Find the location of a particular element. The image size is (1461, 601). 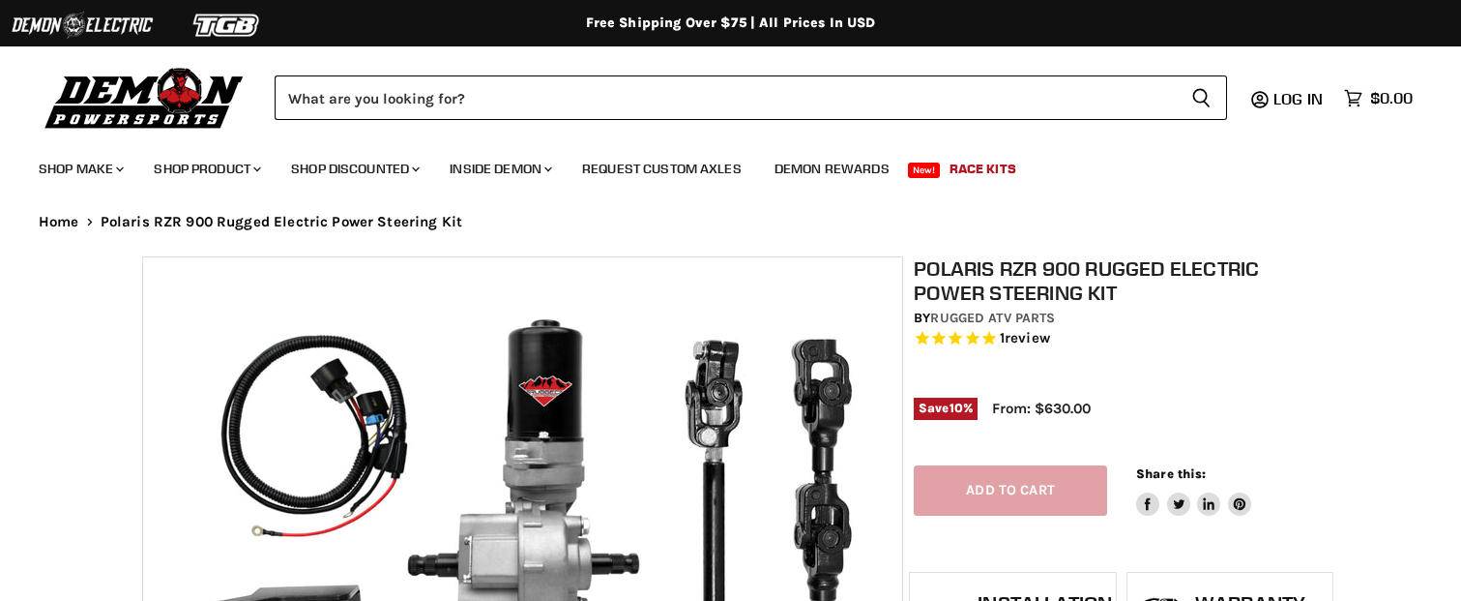

a: Shop Make is located at coordinates (79, 168).